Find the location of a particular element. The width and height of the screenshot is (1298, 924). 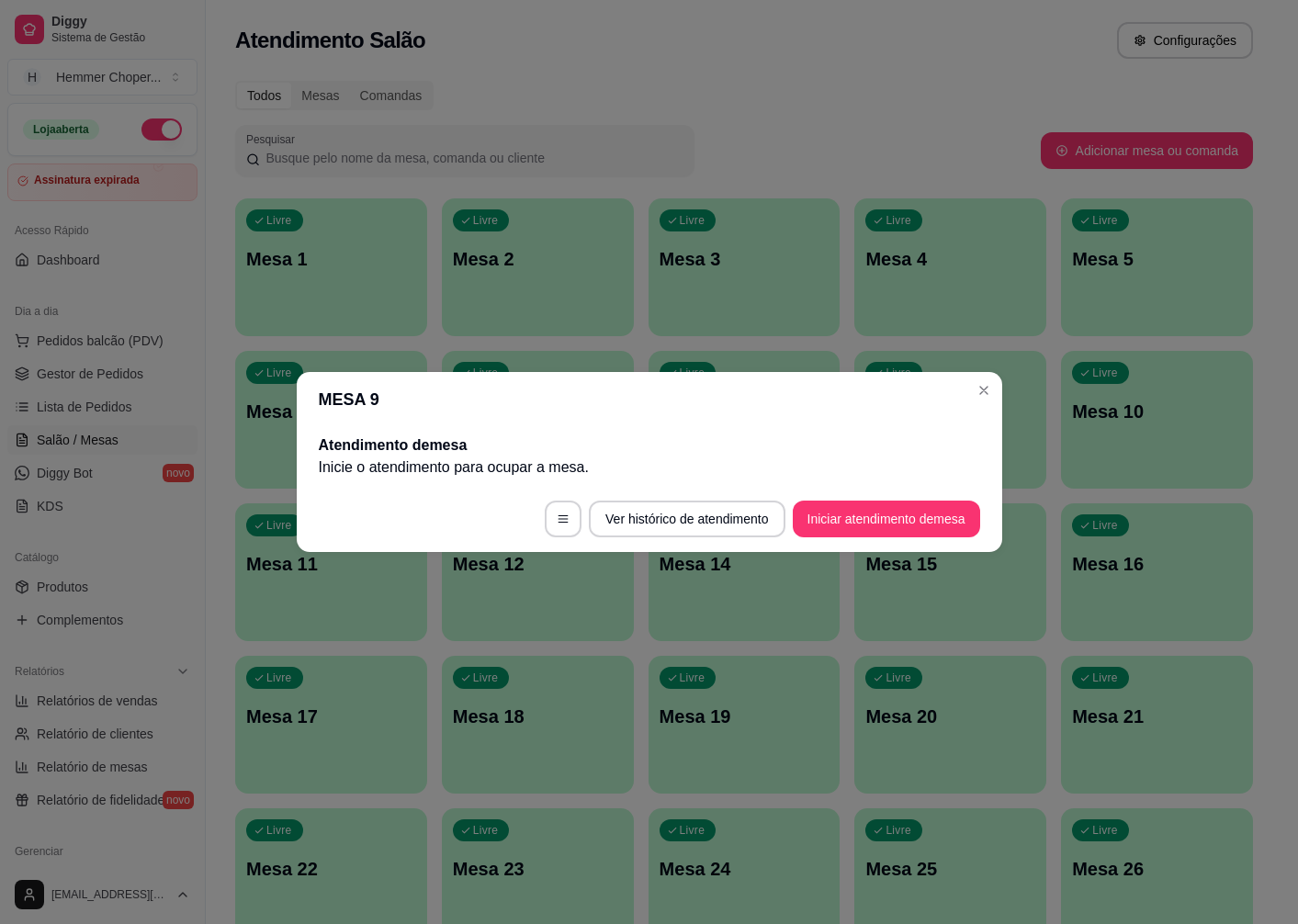

h2: Atendimento de mesa is located at coordinates (649, 446).